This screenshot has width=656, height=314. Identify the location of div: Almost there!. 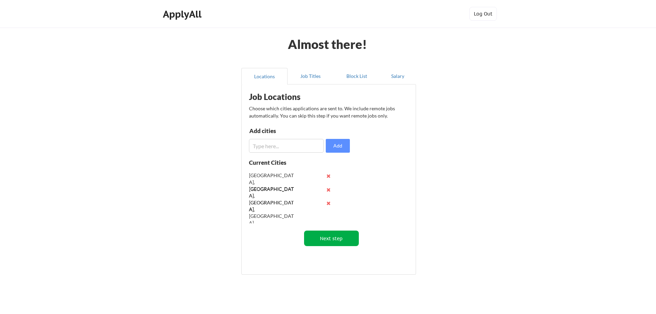
(327, 44).